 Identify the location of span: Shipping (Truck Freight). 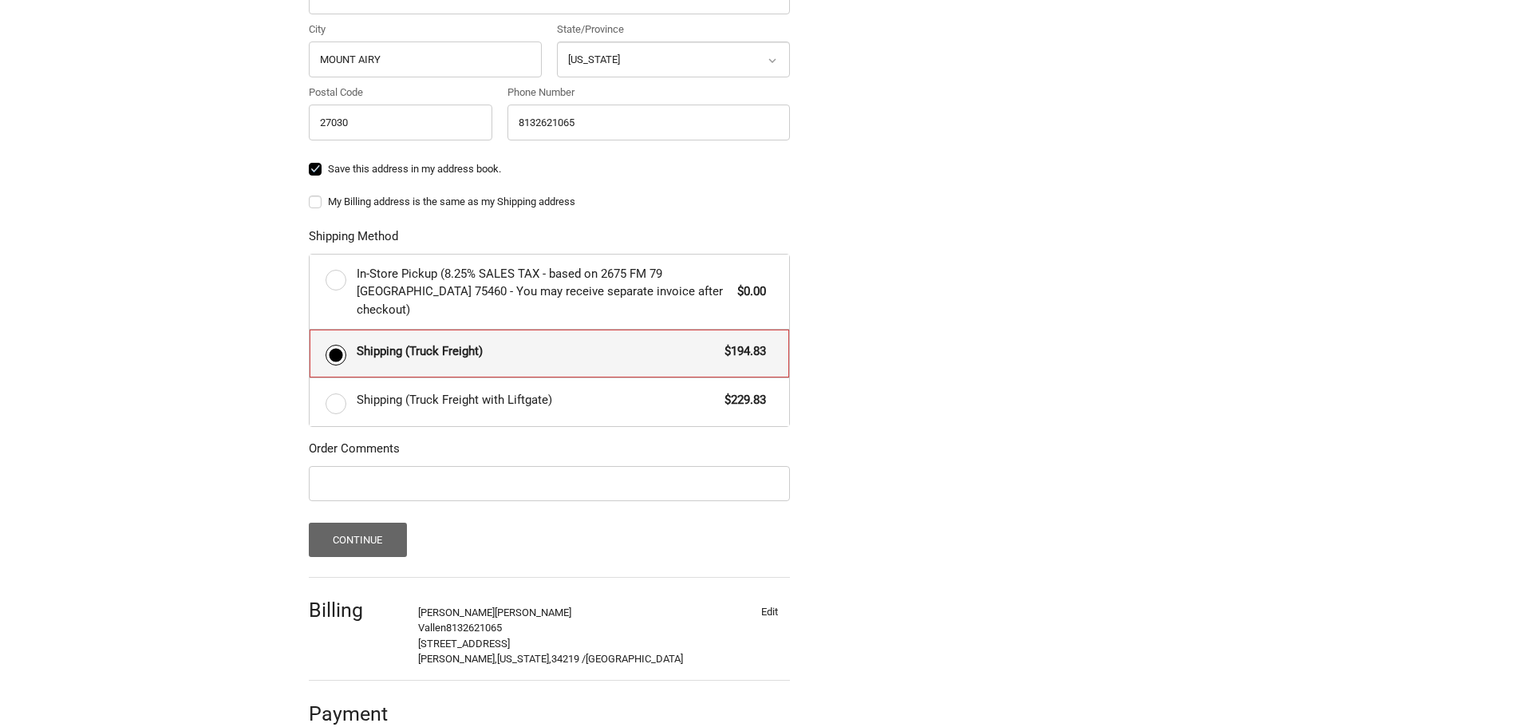
(537, 351).